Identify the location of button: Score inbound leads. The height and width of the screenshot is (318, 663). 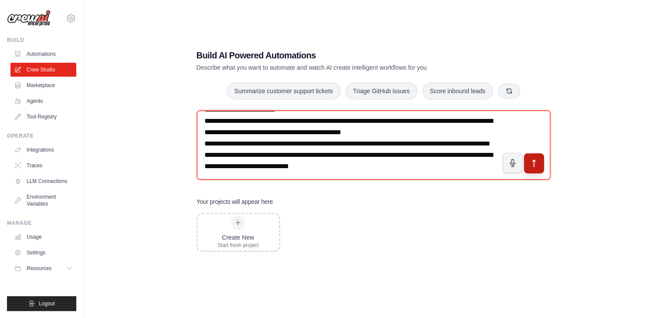
(458, 91).